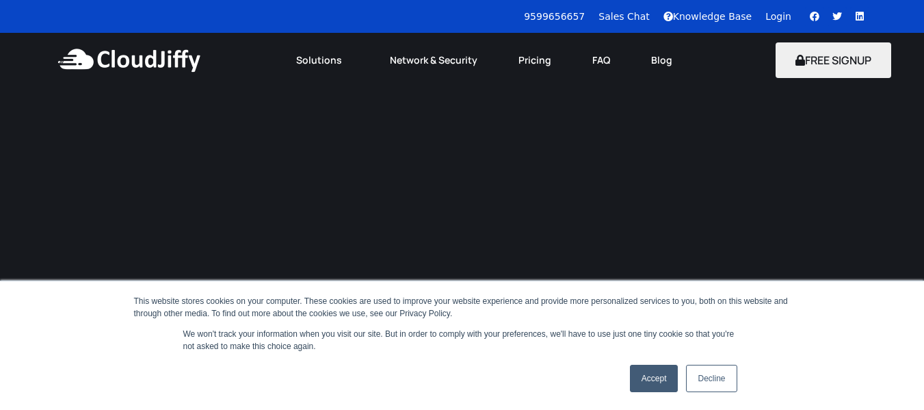 This screenshot has height=410, width=924. I want to click on a: Decline, so click(711, 378).